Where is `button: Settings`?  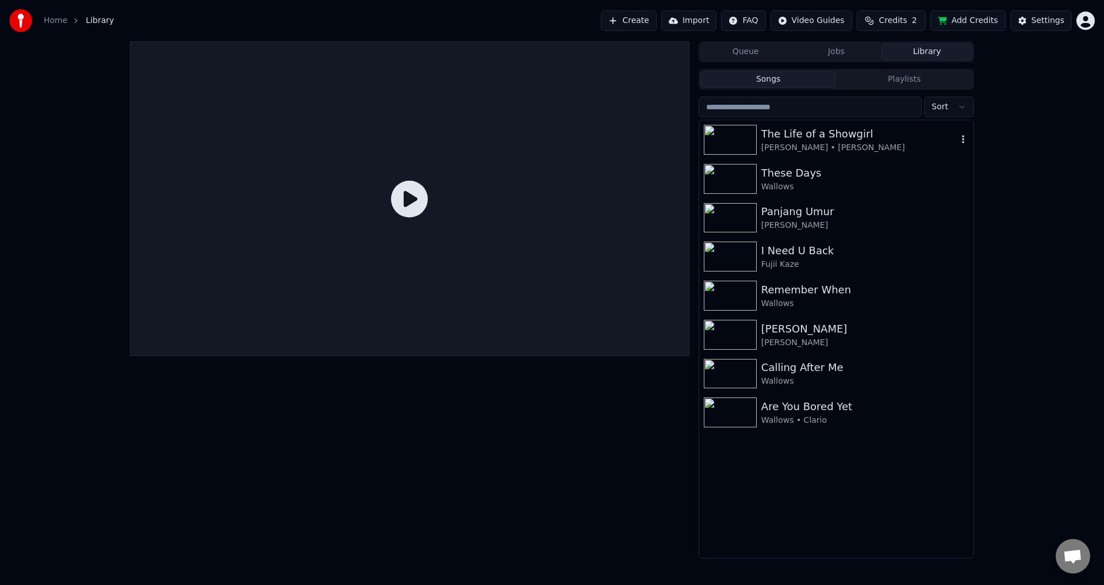
button: Settings is located at coordinates (1041, 21).